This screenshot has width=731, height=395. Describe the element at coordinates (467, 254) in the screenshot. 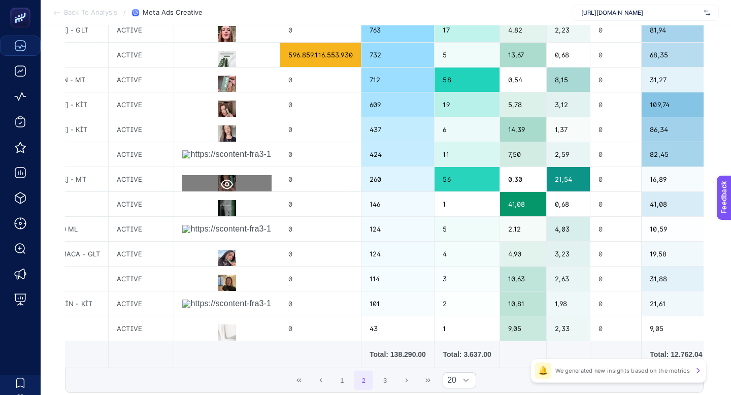

I see `div: 4` at that location.